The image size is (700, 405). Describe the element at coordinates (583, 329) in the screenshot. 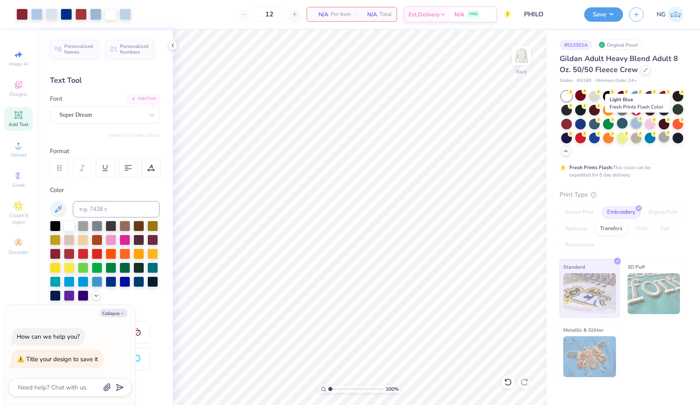

I see `span: Metallic & Glitter` at that location.